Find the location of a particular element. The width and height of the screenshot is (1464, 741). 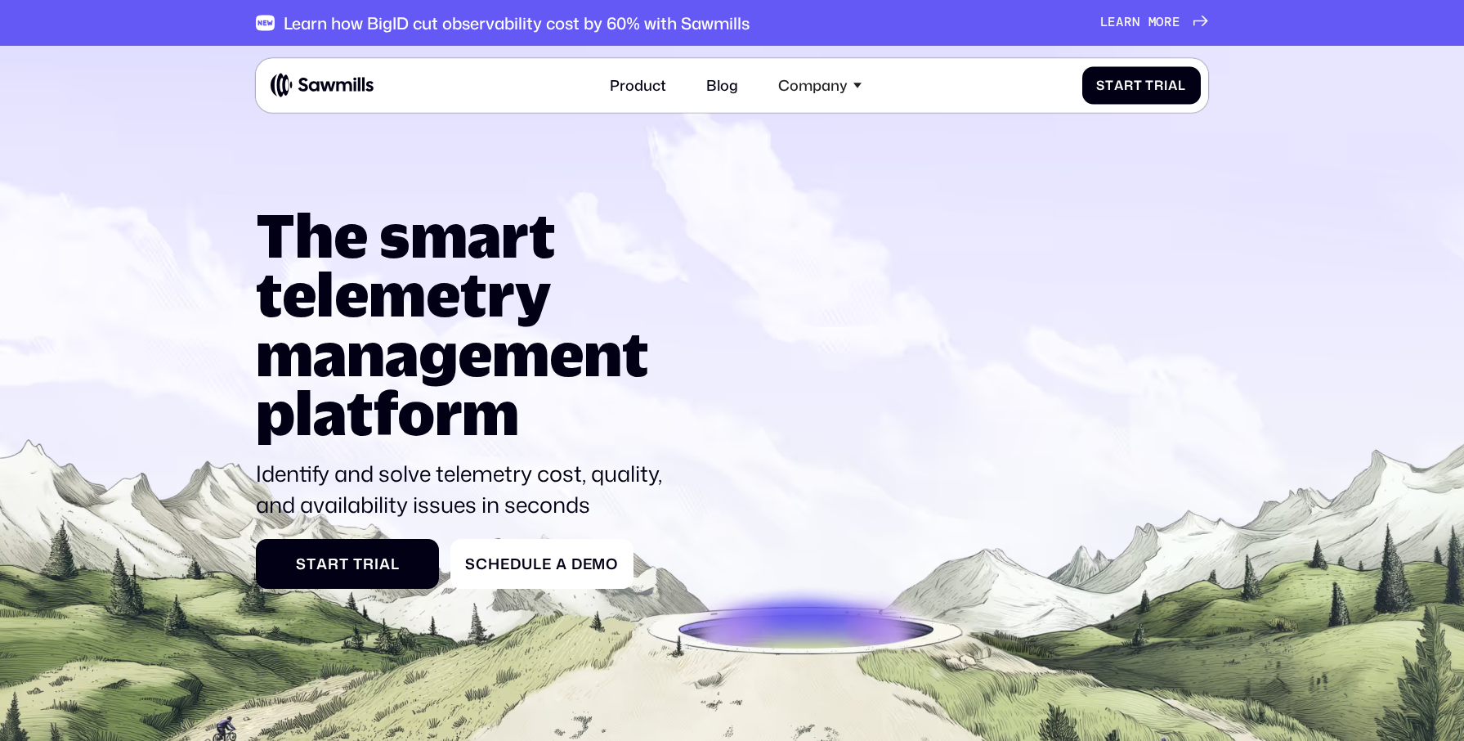

a: Learnmore is located at coordinates (1154, 22).